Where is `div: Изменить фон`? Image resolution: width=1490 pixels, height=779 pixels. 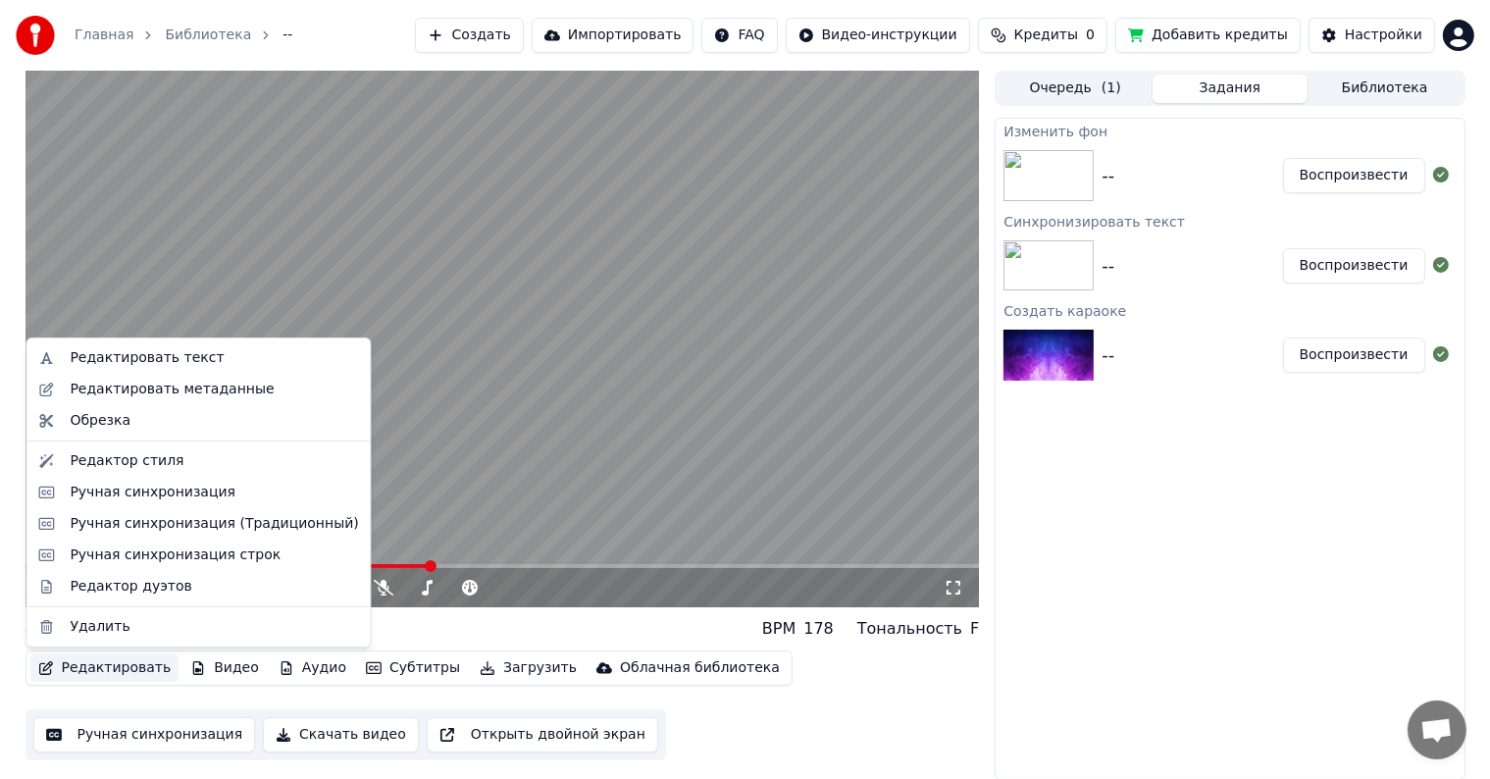 div: Изменить фон is located at coordinates (1229, 130).